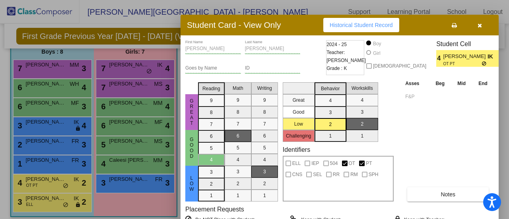 Image resolution: width=509 pixels, height=219 pixels. I want to click on span: IEP, so click(315, 163).